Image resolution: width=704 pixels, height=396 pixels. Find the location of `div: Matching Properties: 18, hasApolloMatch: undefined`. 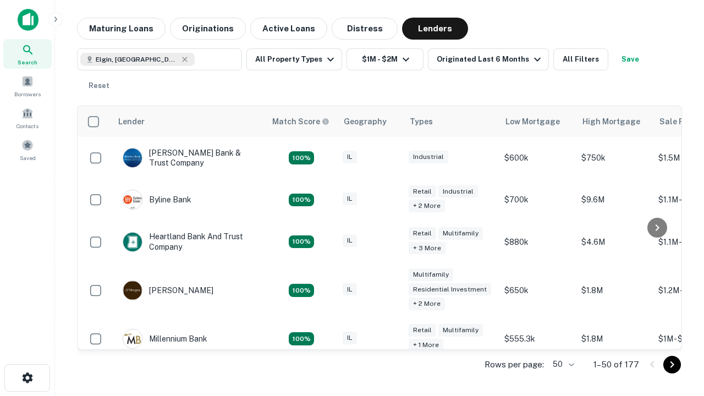

div: Matching Properties: 18, hasApolloMatch: undefined is located at coordinates (301, 200).